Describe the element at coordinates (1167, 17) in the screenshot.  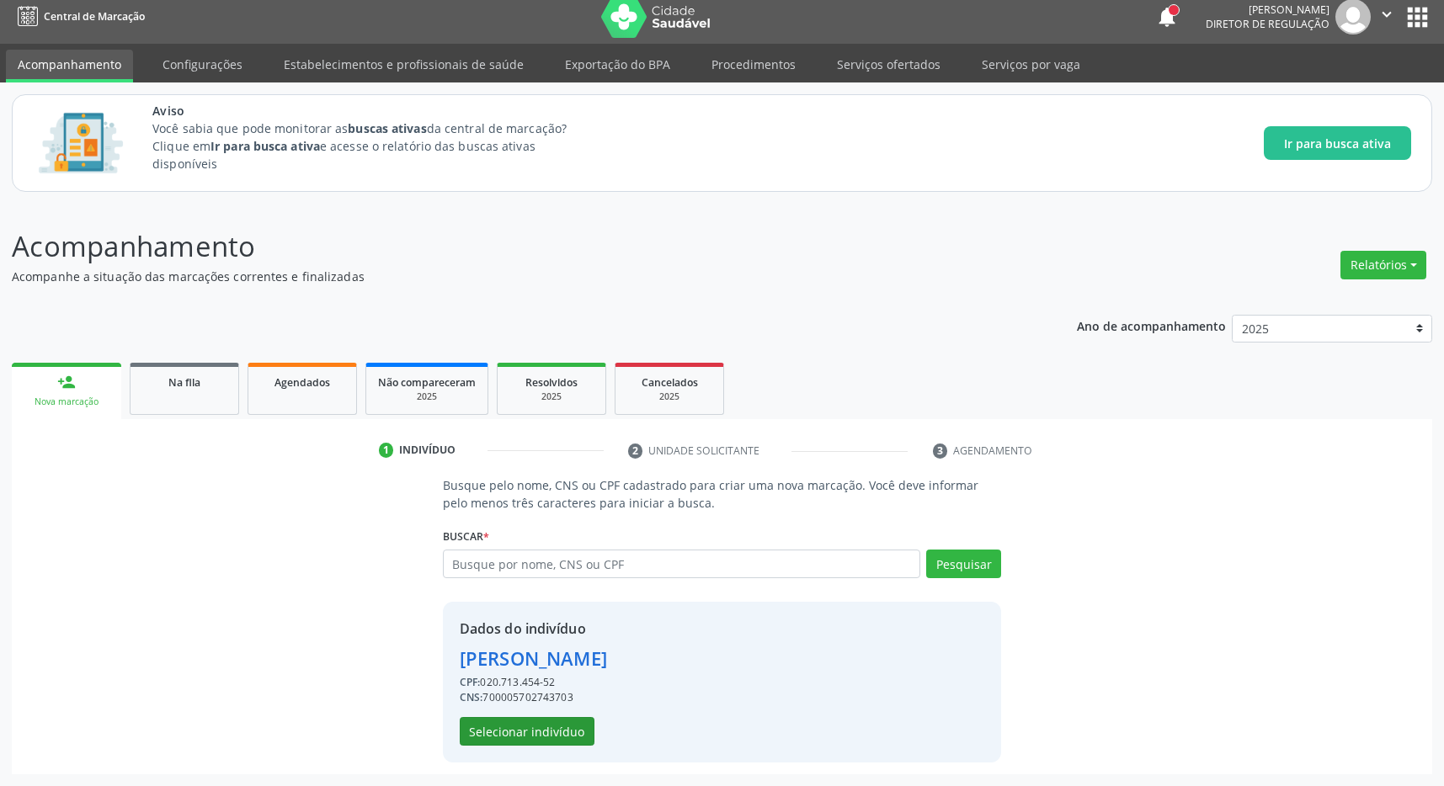
I see `button: notifications` at that location.